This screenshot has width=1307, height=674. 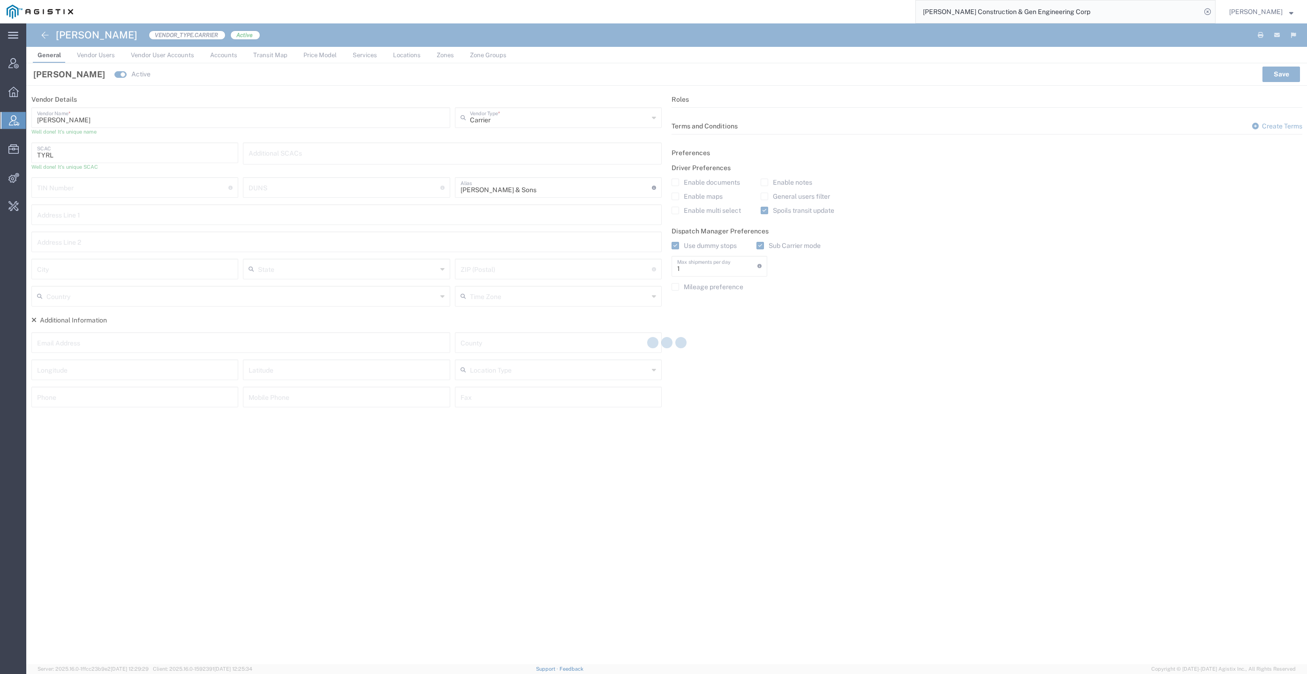 I want to click on input: Search for shipment number, reference number, so click(x=1059, y=12).